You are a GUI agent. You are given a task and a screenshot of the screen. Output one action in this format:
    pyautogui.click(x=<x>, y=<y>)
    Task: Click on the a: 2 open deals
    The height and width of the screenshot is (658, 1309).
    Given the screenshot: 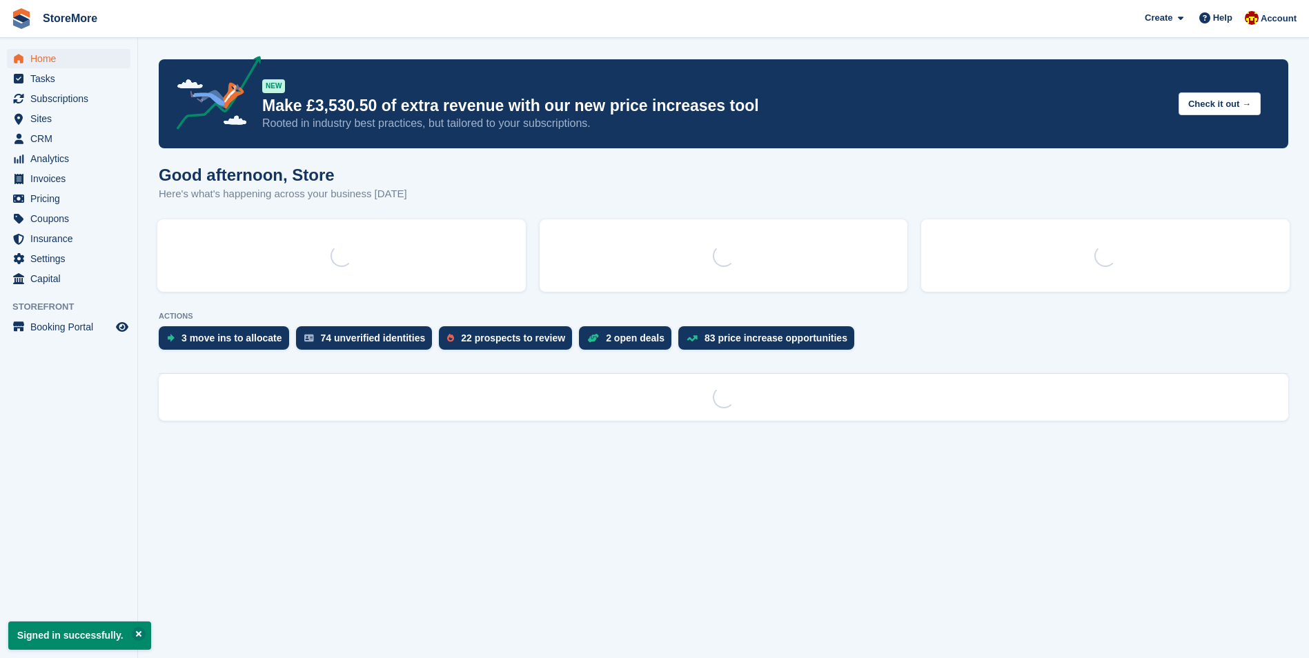 What is the action you would take?
    pyautogui.click(x=629, y=342)
    